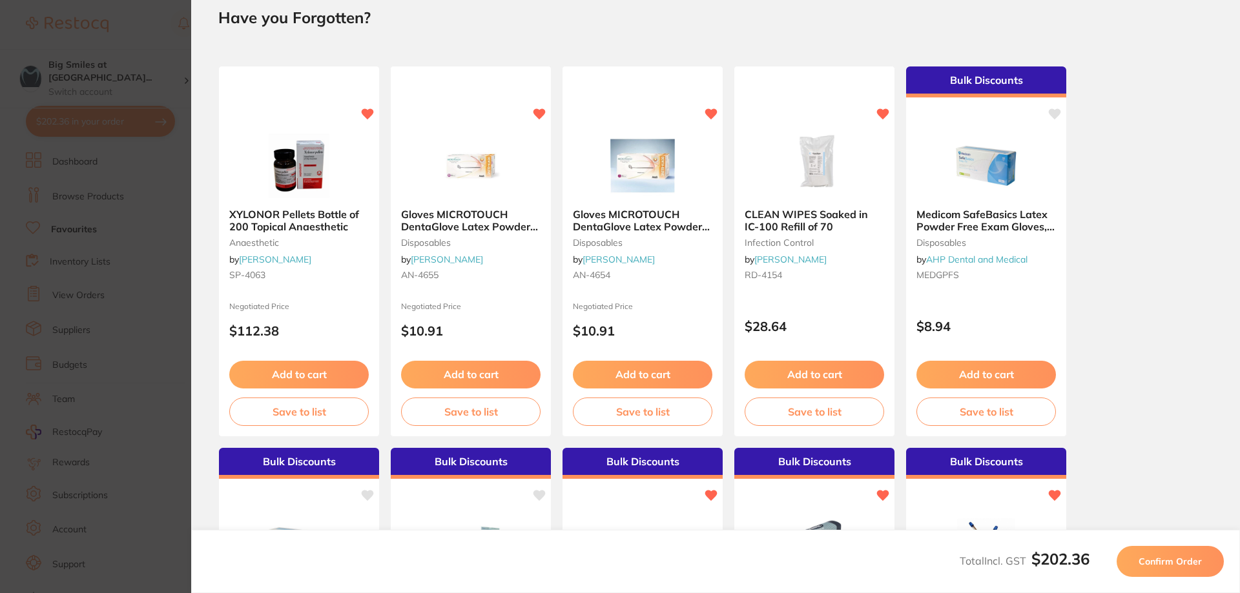 Image resolution: width=1240 pixels, height=593 pixels. What do you see at coordinates (814, 326) in the screenshot?
I see `p: $28.64` at bounding box center [814, 326].